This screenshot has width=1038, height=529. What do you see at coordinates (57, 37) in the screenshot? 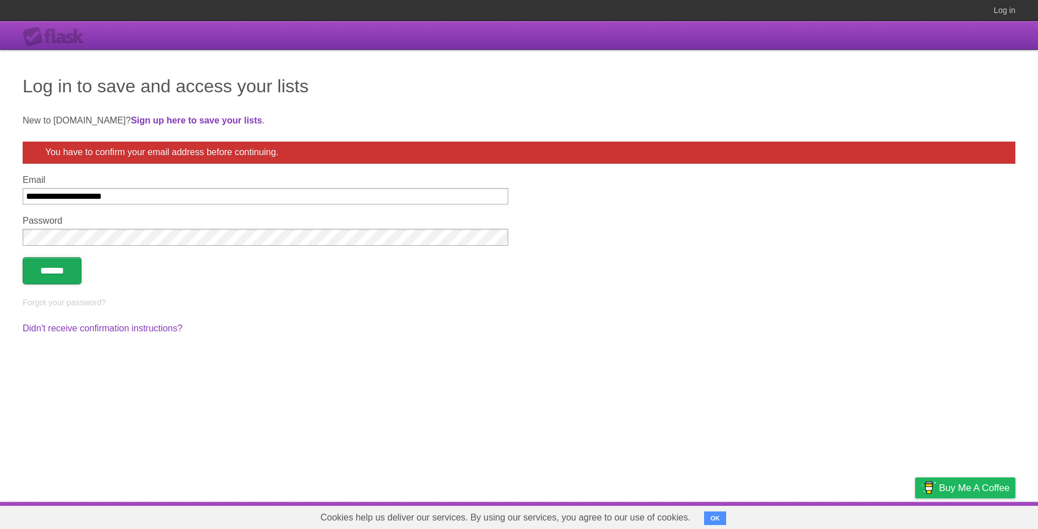
I see `div: Flask` at bounding box center [57, 37].